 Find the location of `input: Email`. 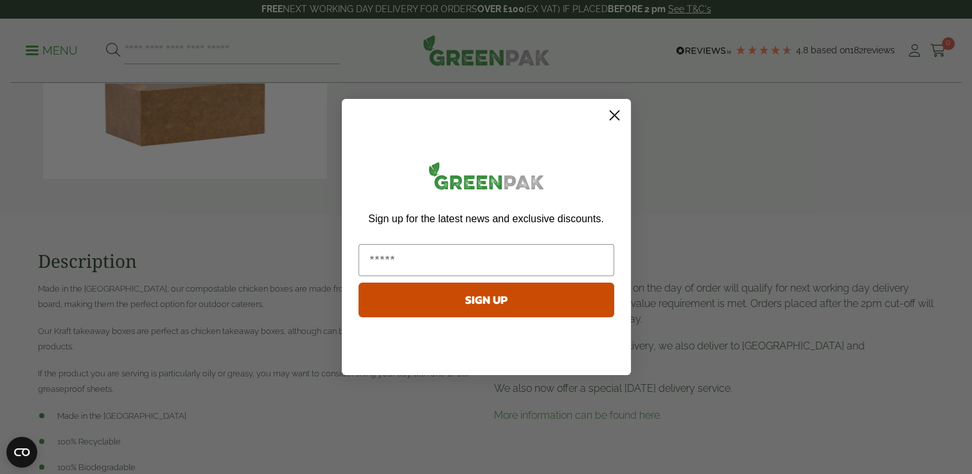

input: Email is located at coordinates (486, 260).